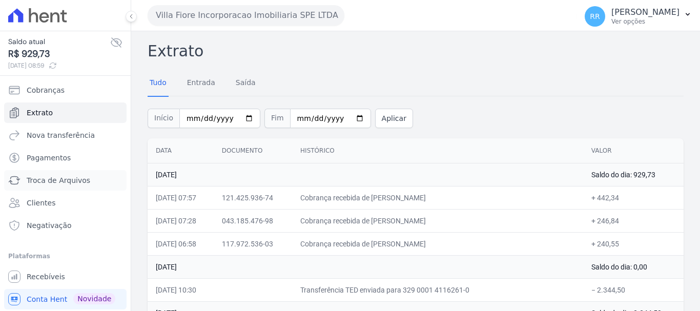 This screenshot has width=700, height=311. Describe the element at coordinates (246, 84) in the screenshot. I see `a: Saída` at that location.